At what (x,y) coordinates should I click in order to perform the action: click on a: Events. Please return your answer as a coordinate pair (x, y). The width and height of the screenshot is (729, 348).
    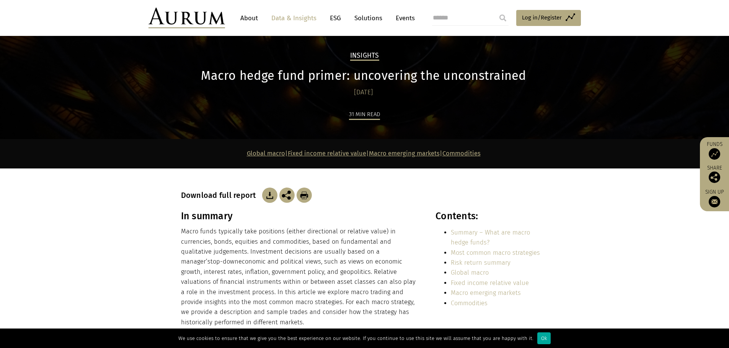
    Looking at the image, I should click on (403, 18).